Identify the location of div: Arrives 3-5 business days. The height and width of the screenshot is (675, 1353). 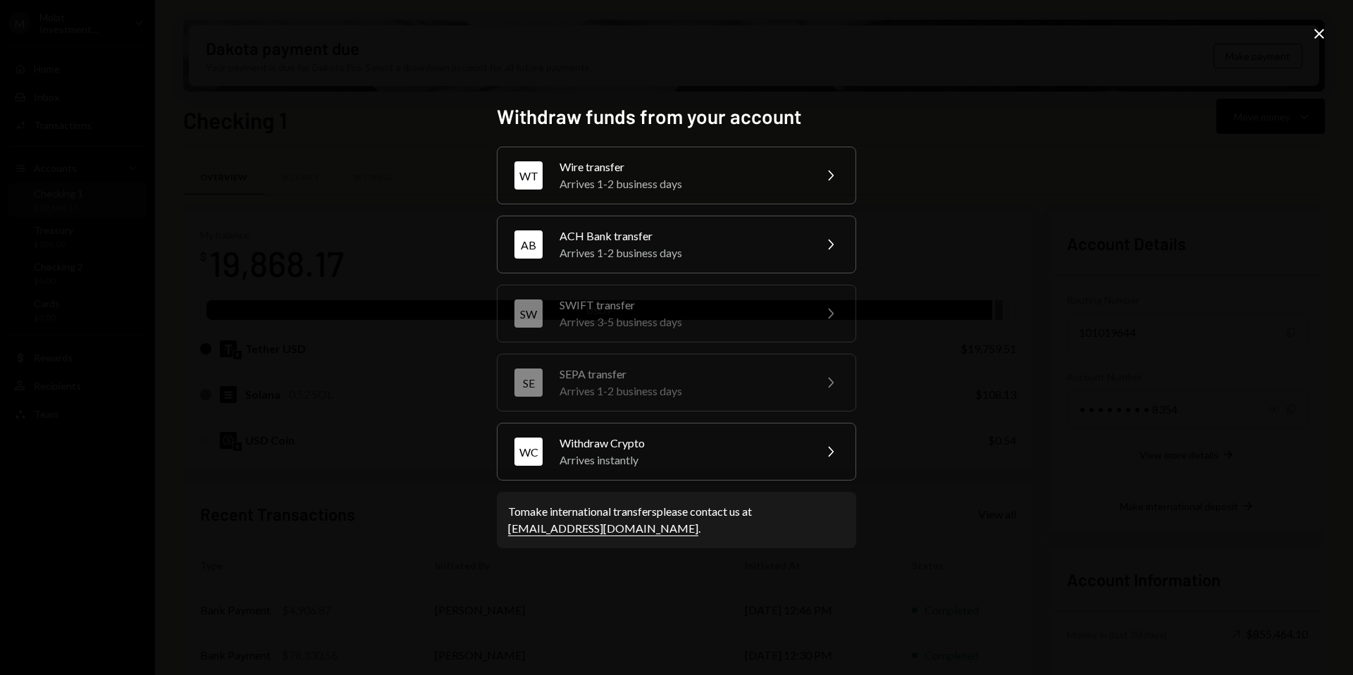
(682, 322).